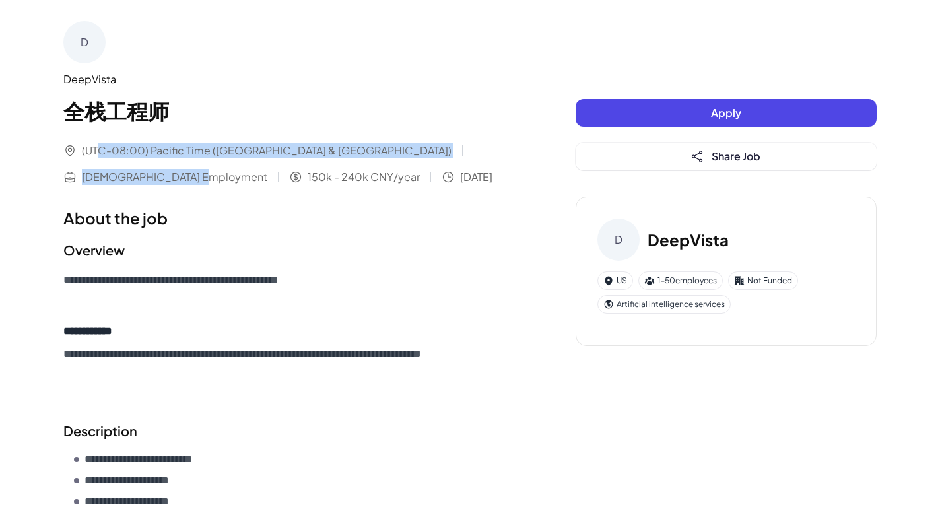 Image resolution: width=940 pixels, height=511 pixels. Describe the element at coordinates (364, 177) in the screenshot. I see `span: 150k - 240k CNY/year` at that location.